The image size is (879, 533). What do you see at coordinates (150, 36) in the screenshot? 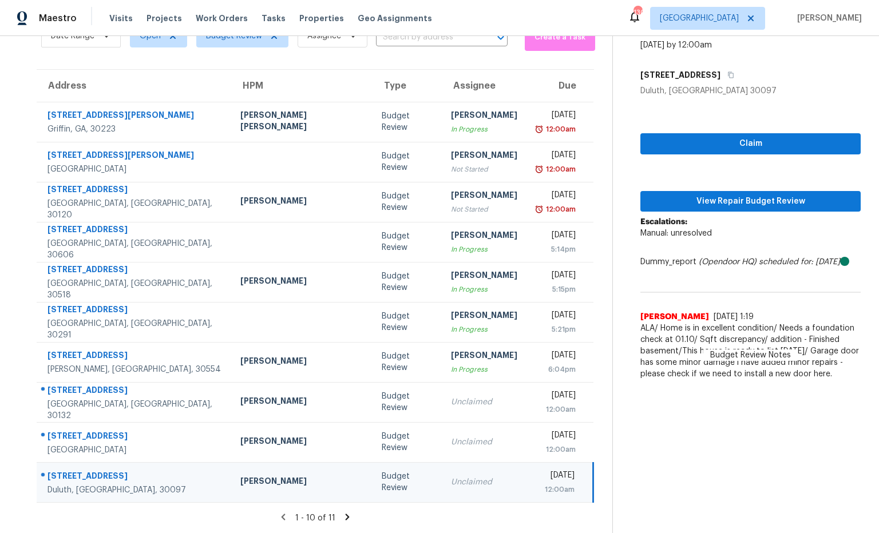
I see `span: Open` at bounding box center [150, 36].